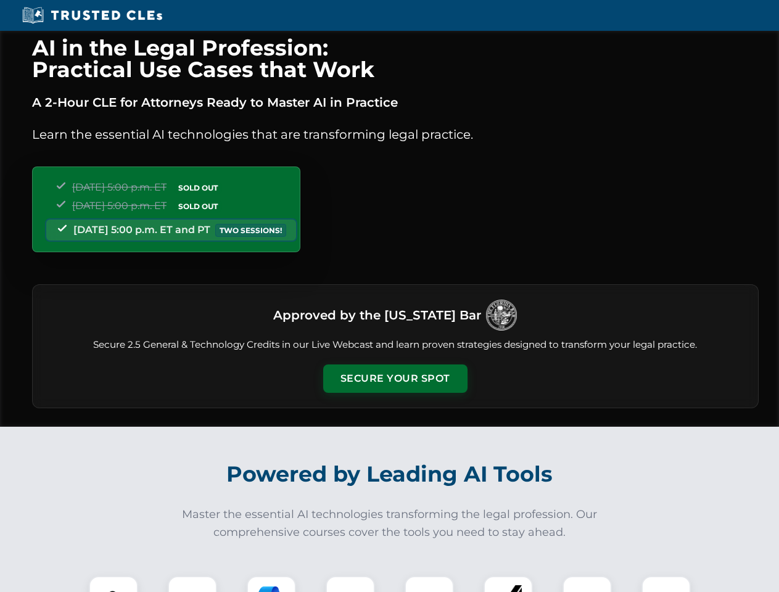  What do you see at coordinates (92, 15) in the screenshot?
I see `img: Trusted CLEs` at bounding box center [92, 15].